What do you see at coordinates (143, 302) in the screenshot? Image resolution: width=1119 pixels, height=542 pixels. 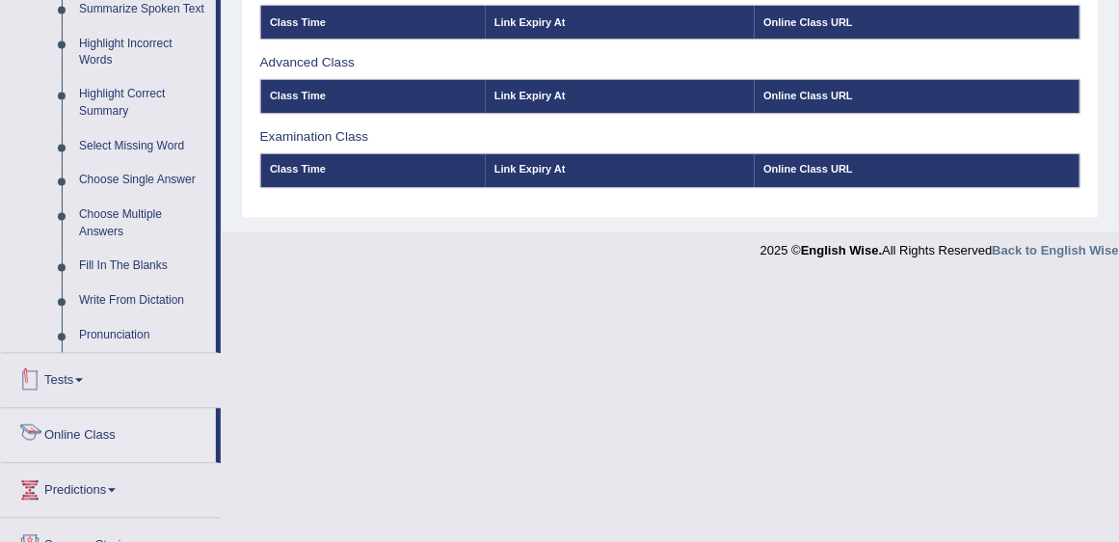 I see `a: Write From Dictation` at bounding box center [143, 302].